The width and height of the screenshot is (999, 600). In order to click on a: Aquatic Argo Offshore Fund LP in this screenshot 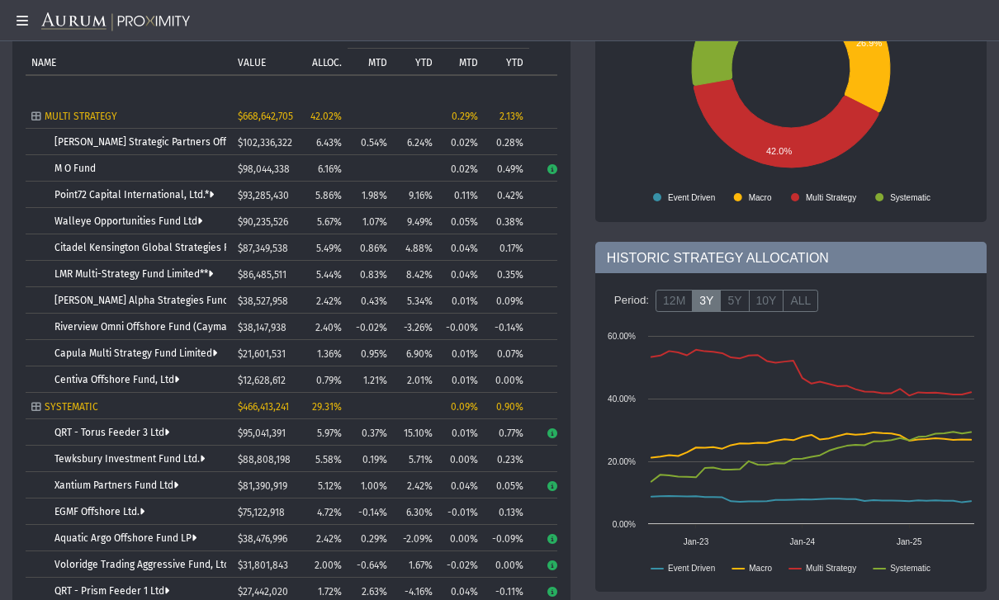, I will do `click(126, 539)`.